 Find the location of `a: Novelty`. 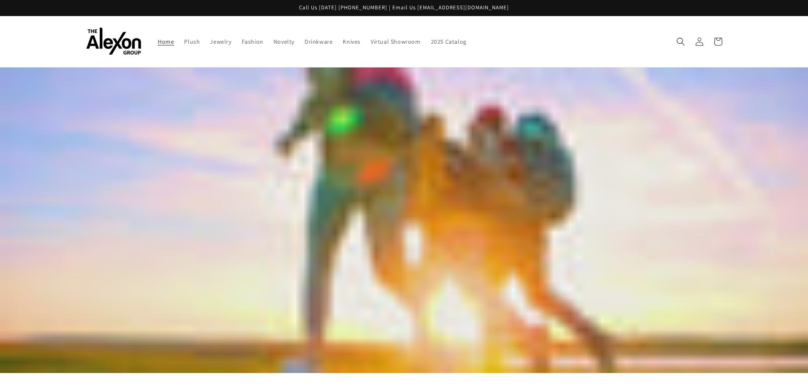

a: Novelty is located at coordinates (284, 42).